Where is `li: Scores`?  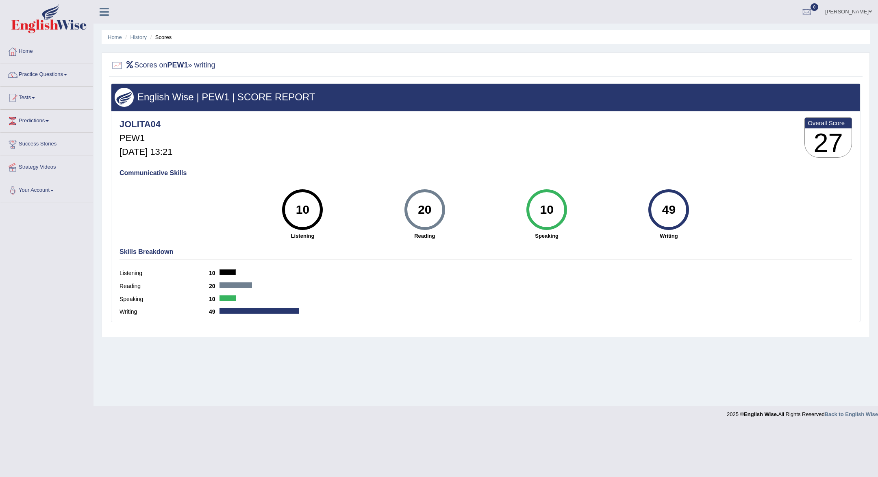
li: Scores is located at coordinates (160, 37).